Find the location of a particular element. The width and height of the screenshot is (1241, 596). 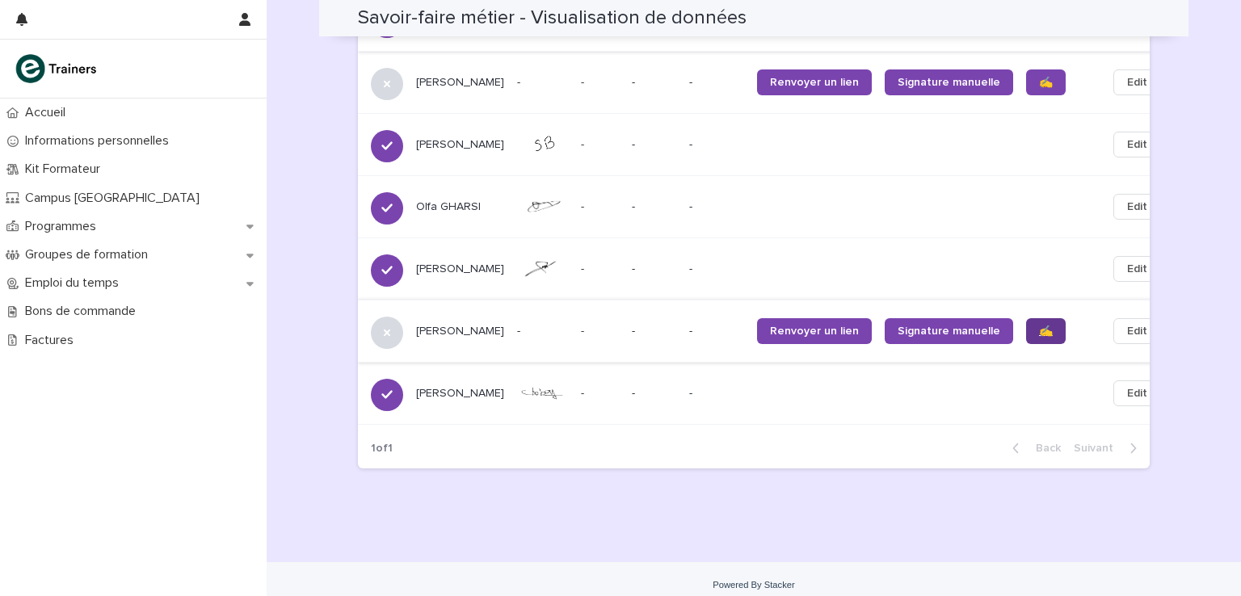

p: Informations personnelles is located at coordinates (100, 141).